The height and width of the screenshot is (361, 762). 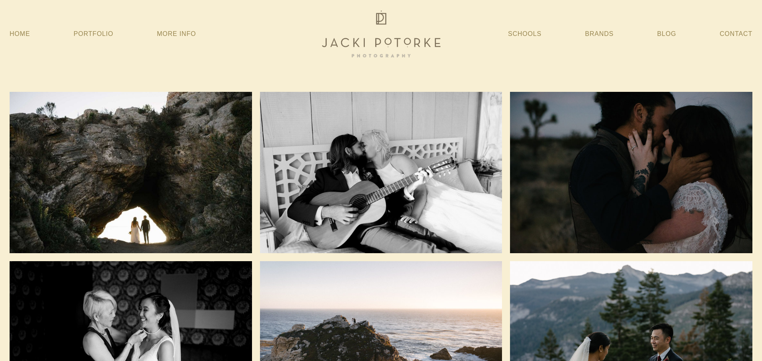 I want to click on a: Home, so click(x=20, y=34).